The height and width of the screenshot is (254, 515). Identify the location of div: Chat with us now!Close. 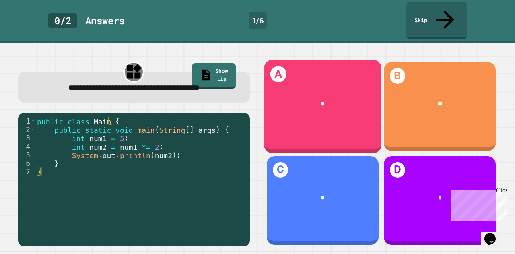
(29, 27).